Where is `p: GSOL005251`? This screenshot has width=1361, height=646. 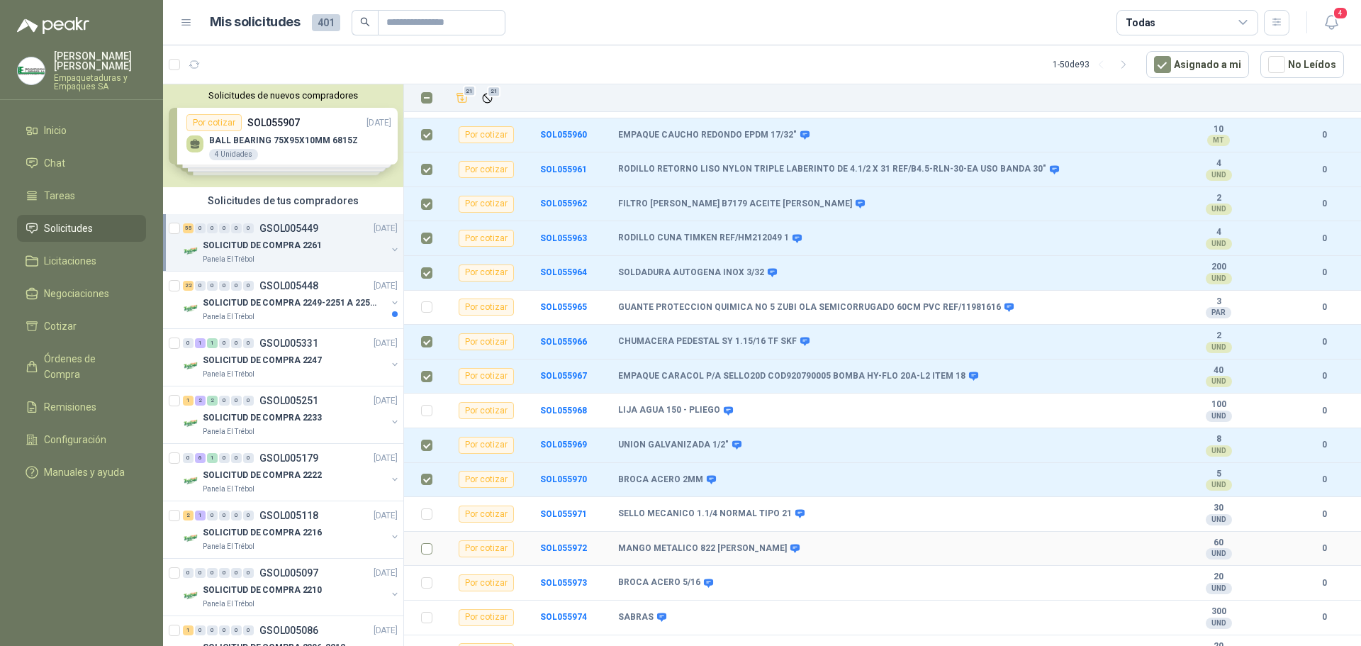
p: GSOL005251 is located at coordinates (289, 401).